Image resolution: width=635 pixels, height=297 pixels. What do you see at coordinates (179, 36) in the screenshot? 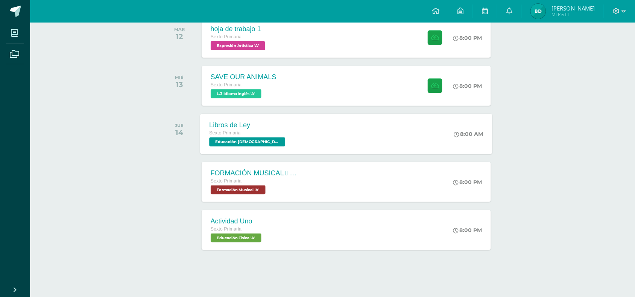
I see `div: 12` at bounding box center [179, 36].